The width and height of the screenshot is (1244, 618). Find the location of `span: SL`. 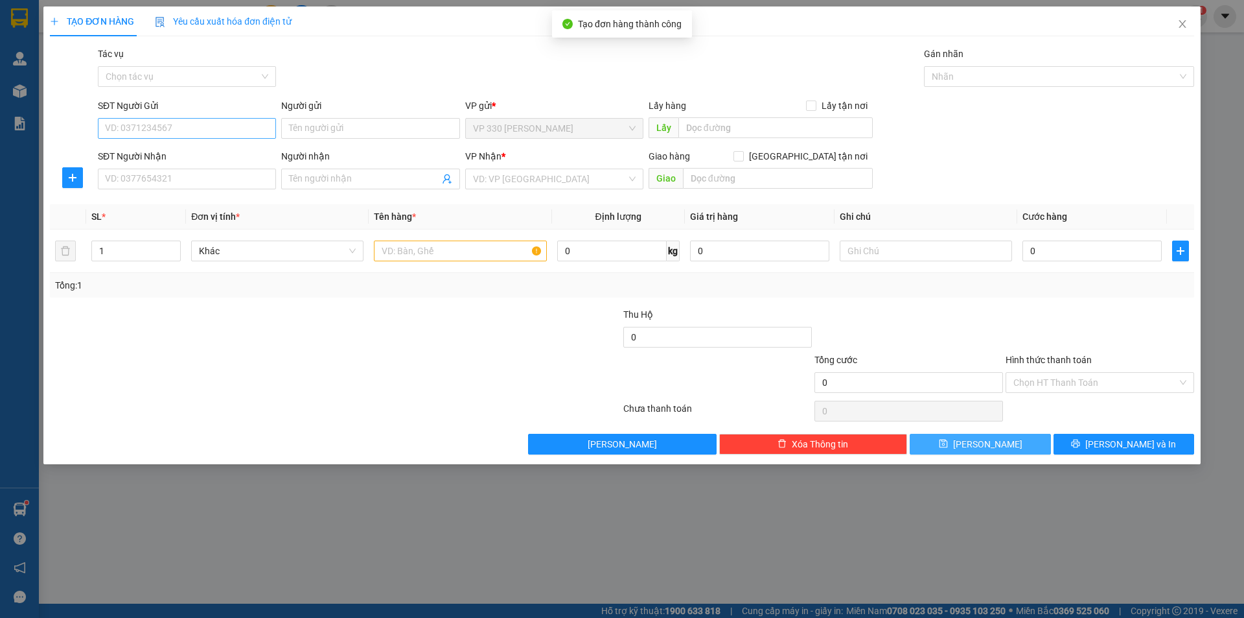

span: SL is located at coordinates (97, 216).